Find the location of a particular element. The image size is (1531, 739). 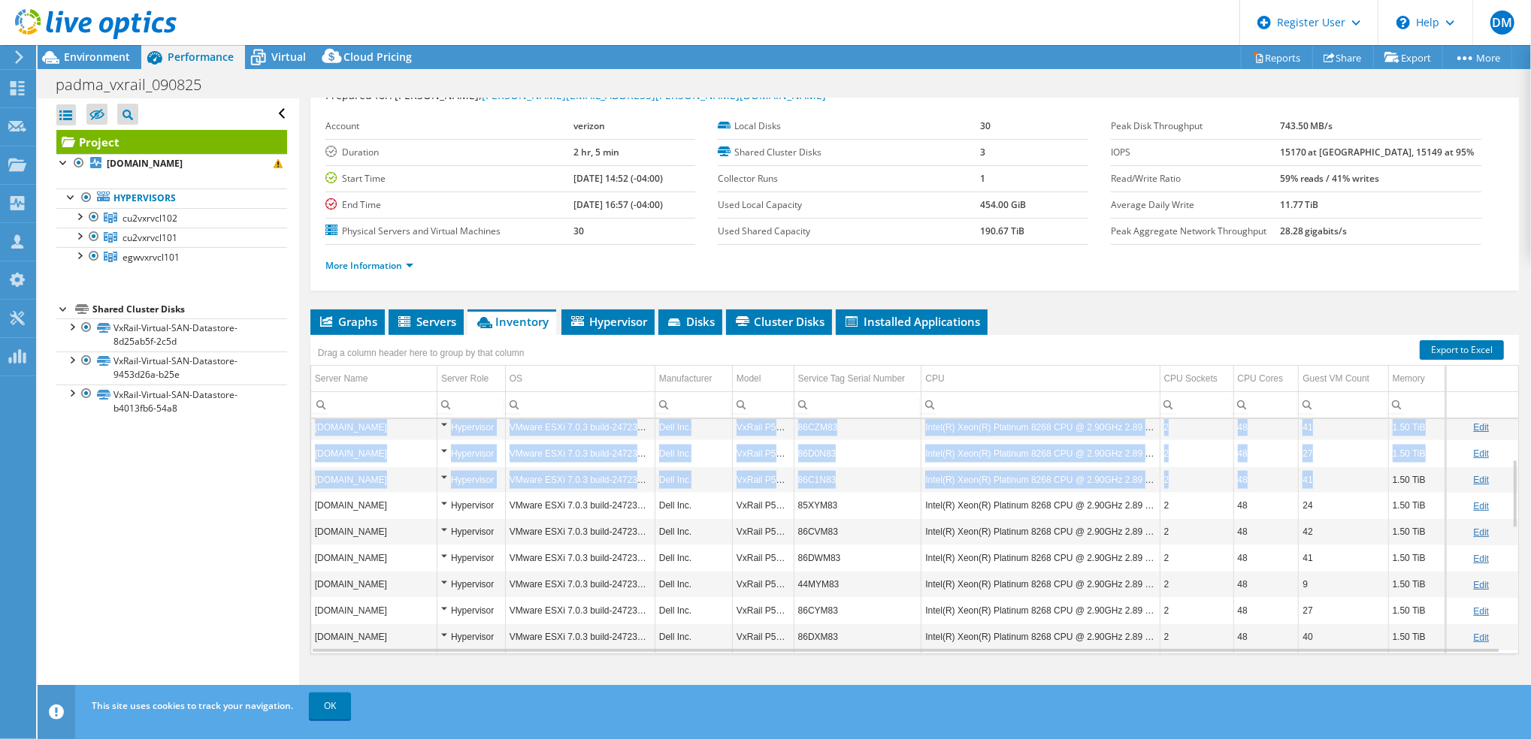

td: Column Service Tag Serial Number, Value 86DWM83 is located at coordinates (857, 558).